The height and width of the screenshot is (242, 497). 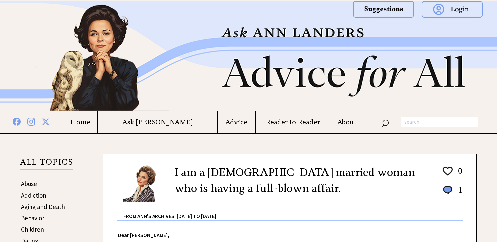 What do you see at coordinates (383, 9) in the screenshot?
I see `img: suggestions.png` at bounding box center [383, 9].